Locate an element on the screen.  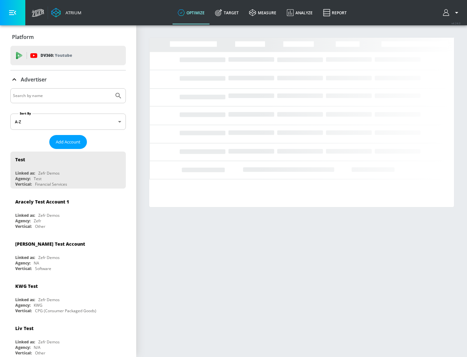
div: KWG TestLinked as:Zefr DemosAgency:KWGVertical:CPG (Consumer Packaged Goods) is located at coordinates (68, 296).